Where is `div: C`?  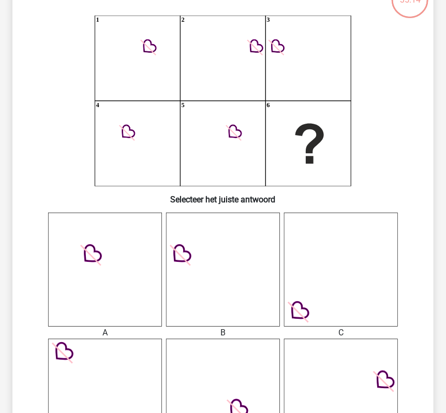
div: C is located at coordinates (341, 333).